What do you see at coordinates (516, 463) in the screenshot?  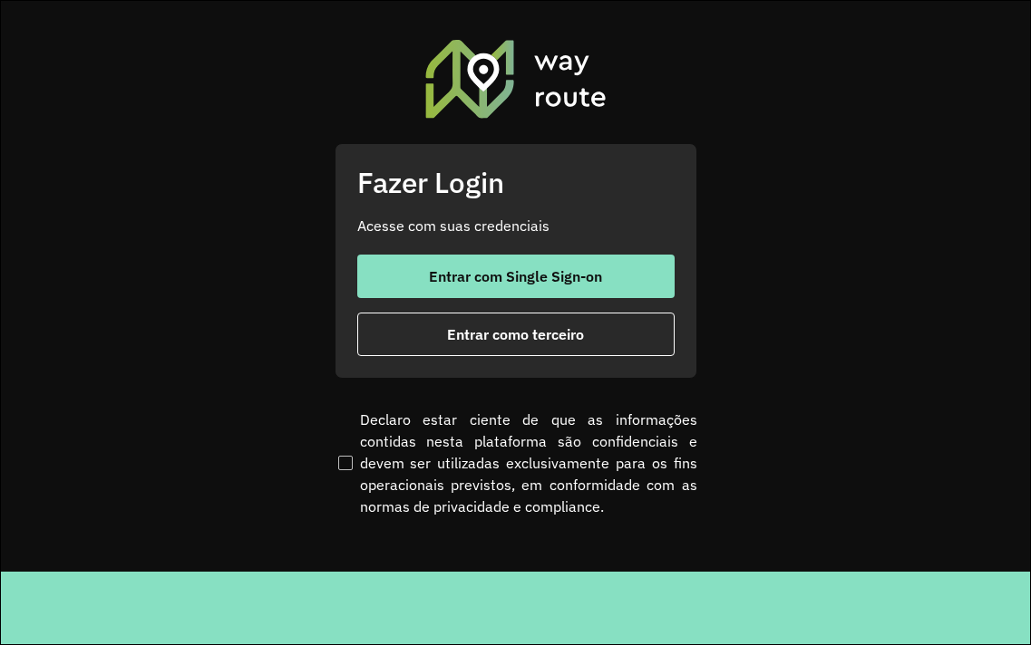 I see `label: Declaro estar ciente de que as informações contidas nesta plataforma são confidenciais e devem se...` at bounding box center [516, 463].